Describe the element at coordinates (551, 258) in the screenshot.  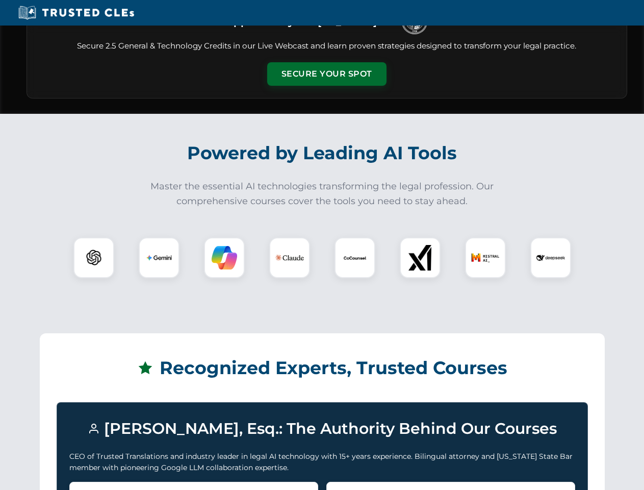
I see `img: DeepSeek Logo` at that location.